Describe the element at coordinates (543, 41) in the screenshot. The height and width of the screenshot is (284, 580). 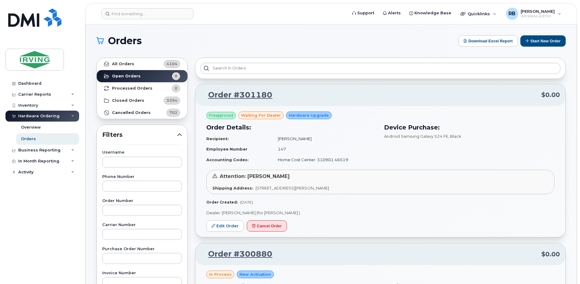
I see `a: Start New Order` at that location.